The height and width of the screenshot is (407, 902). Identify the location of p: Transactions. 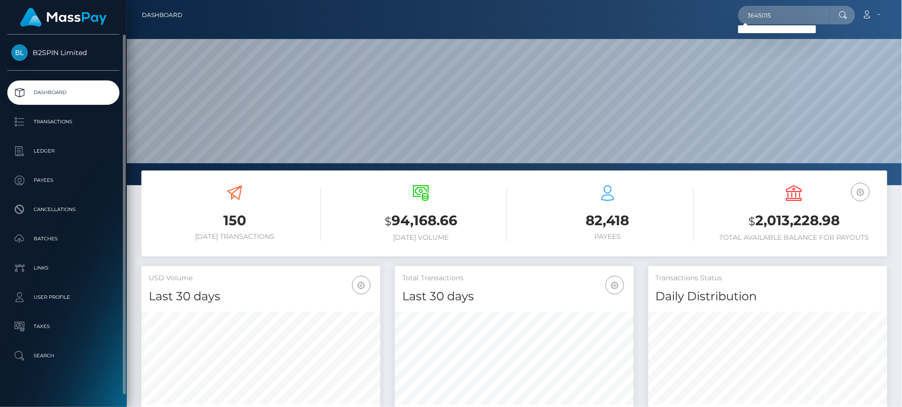
(63, 122).